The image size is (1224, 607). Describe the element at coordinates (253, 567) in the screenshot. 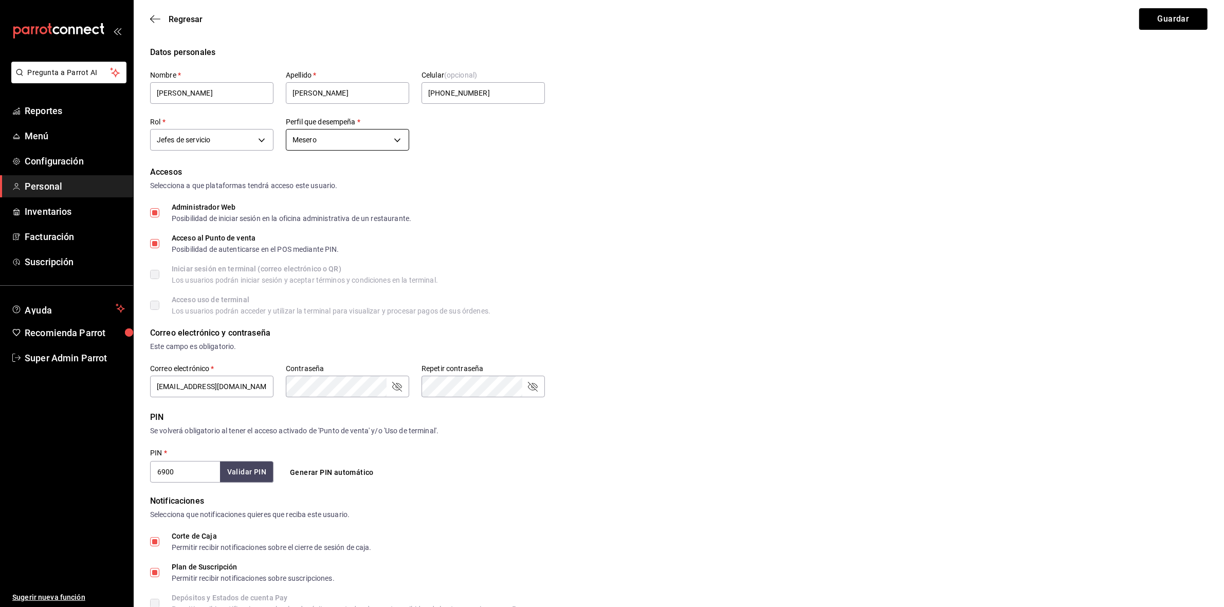

I see `div: Plan de Suscripción` at that location.